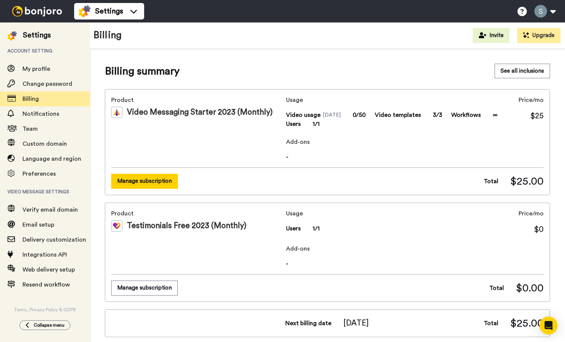 Image resolution: width=565 pixels, height=342 pixels. I want to click on img: vm-color.svg, so click(117, 112).